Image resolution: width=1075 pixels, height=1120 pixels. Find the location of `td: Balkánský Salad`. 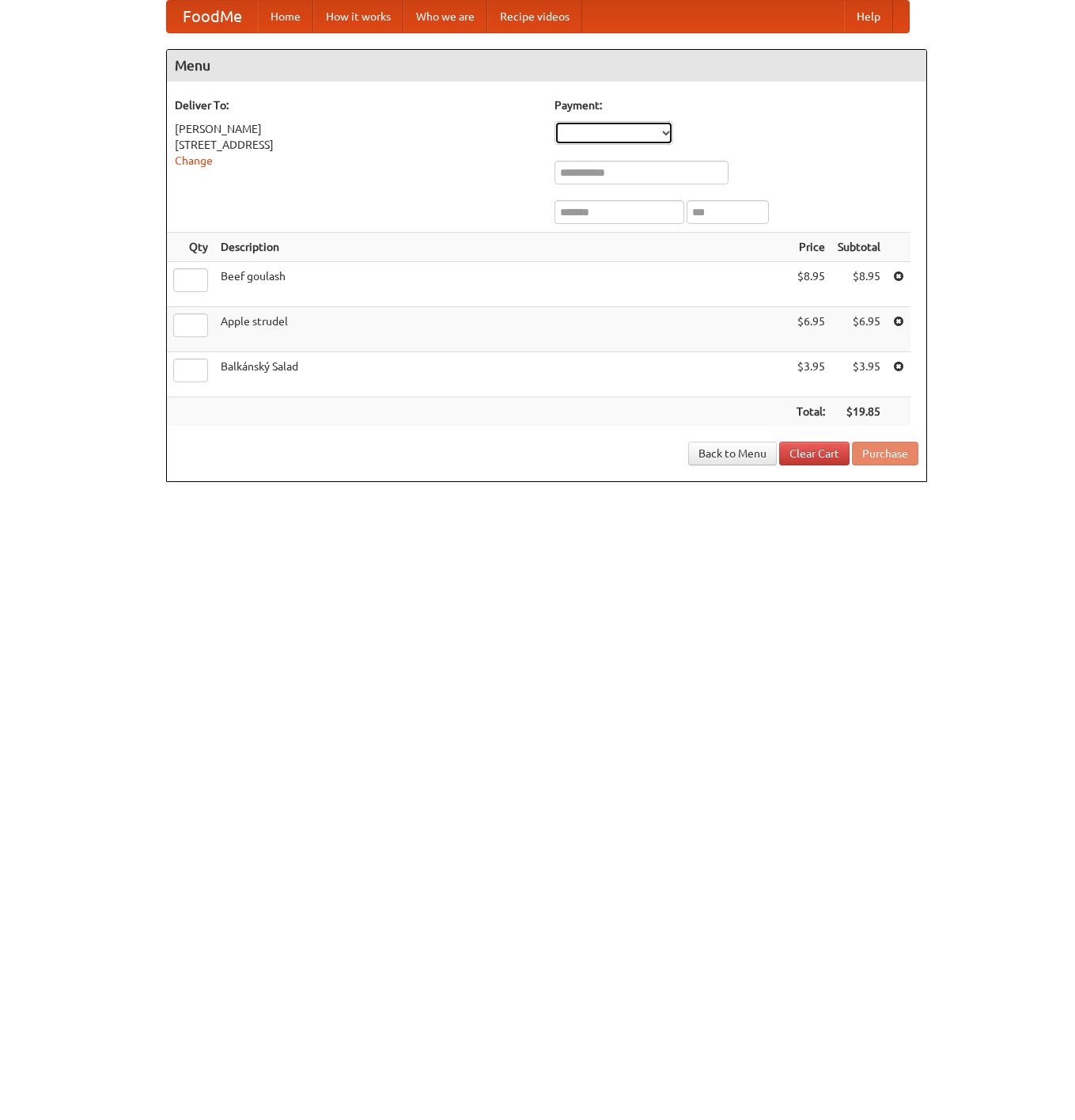

td: Balkánský Salad is located at coordinates (502, 375).